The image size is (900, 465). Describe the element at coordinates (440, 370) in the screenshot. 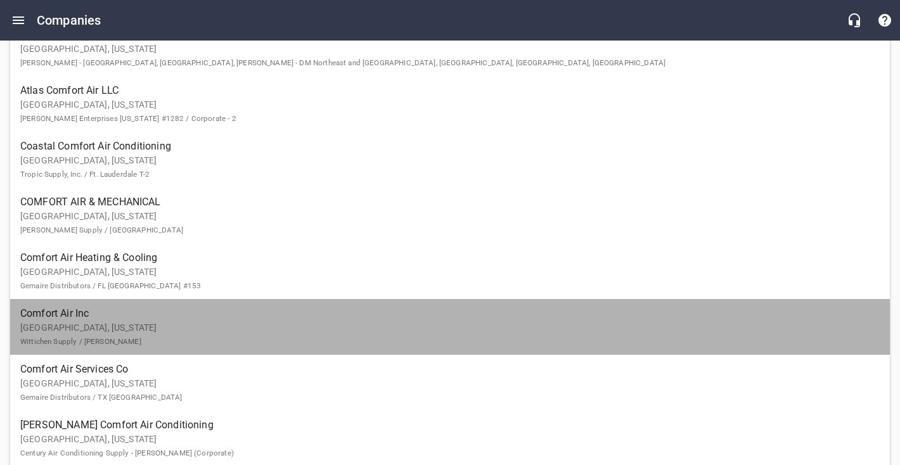

I see `span: Comfort Air Services Co` at that location.